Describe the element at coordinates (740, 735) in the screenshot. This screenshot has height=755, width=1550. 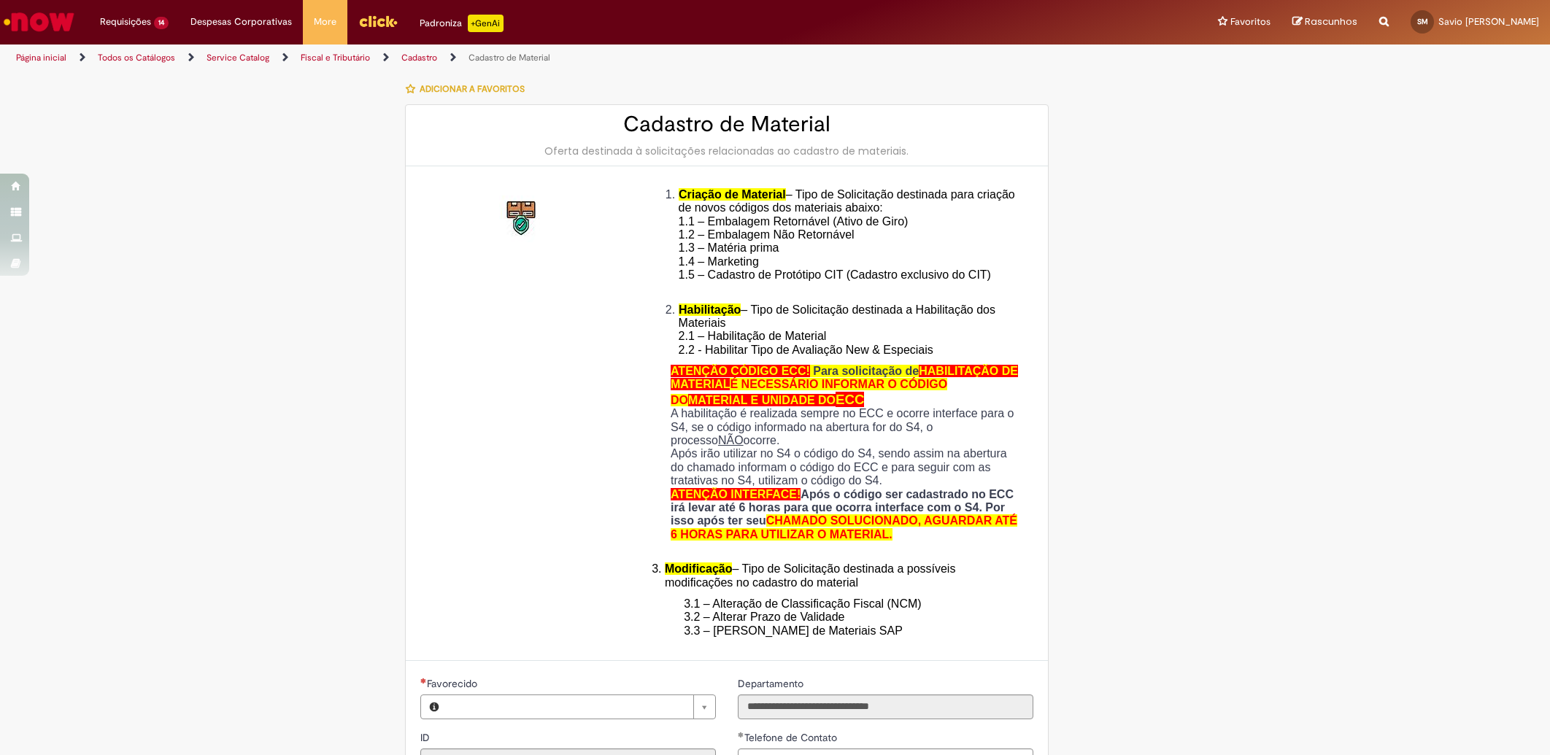
I see `span: Obrigatório Preenchido` at that location.